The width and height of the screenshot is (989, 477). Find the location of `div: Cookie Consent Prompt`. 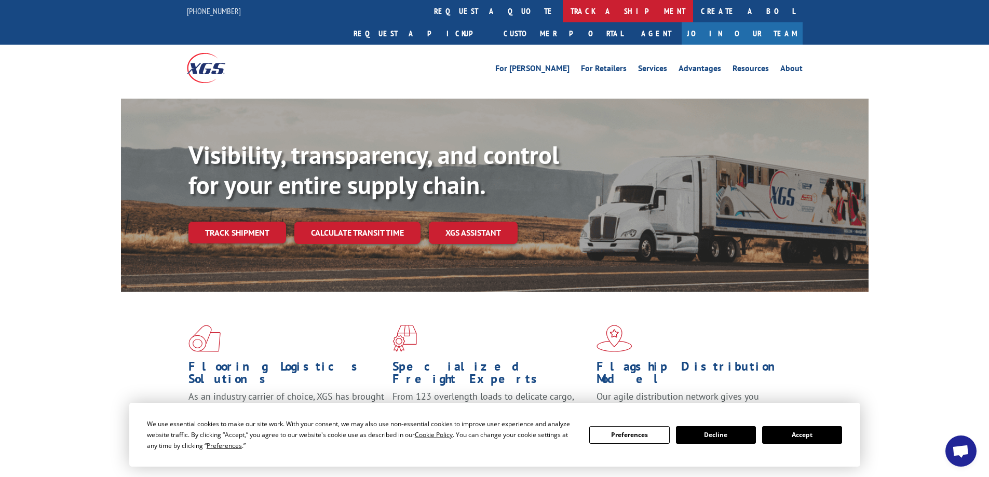

div: Cookie Consent Prompt is located at coordinates (495, 434).